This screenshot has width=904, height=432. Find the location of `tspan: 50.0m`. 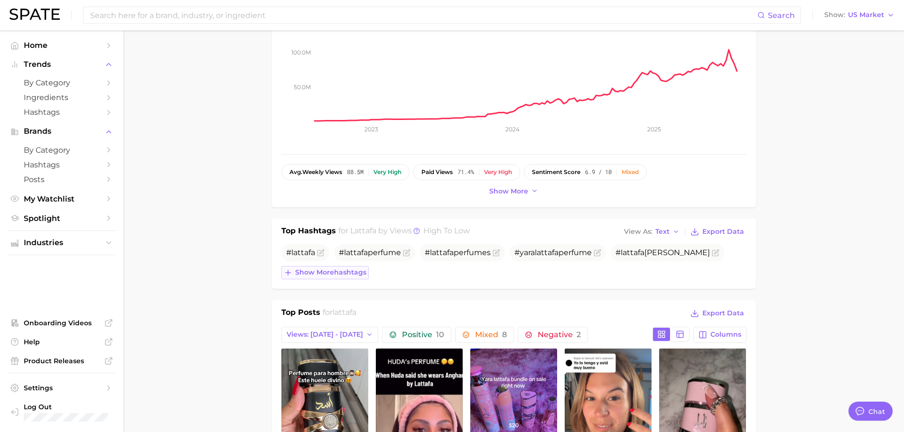

tspan: 50.0m is located at coordinates (302, 87).